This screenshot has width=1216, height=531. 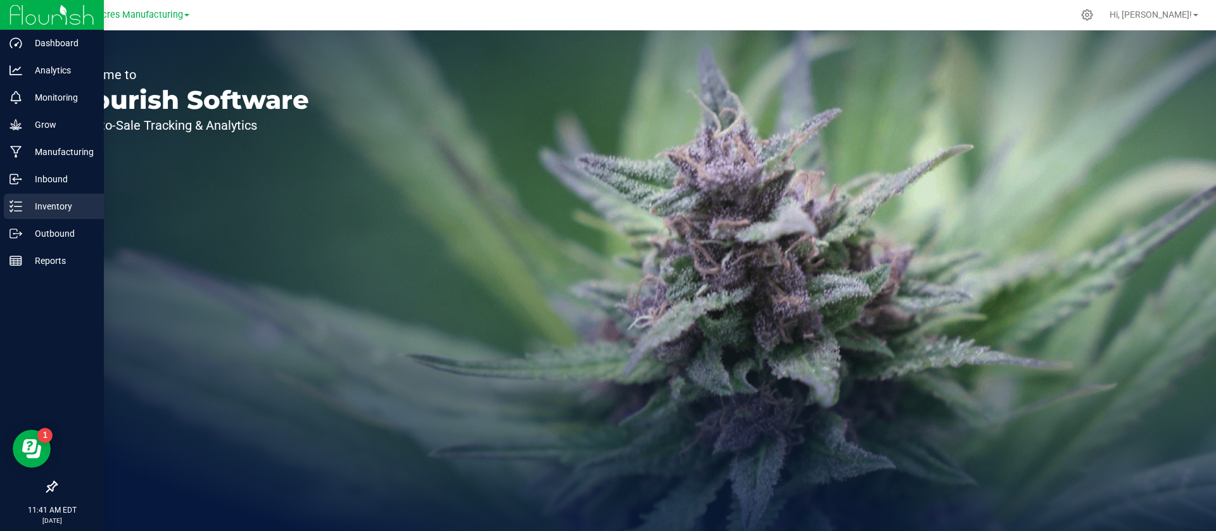 I want to click on inline-svg: Reports, so click(x=16, y=261).